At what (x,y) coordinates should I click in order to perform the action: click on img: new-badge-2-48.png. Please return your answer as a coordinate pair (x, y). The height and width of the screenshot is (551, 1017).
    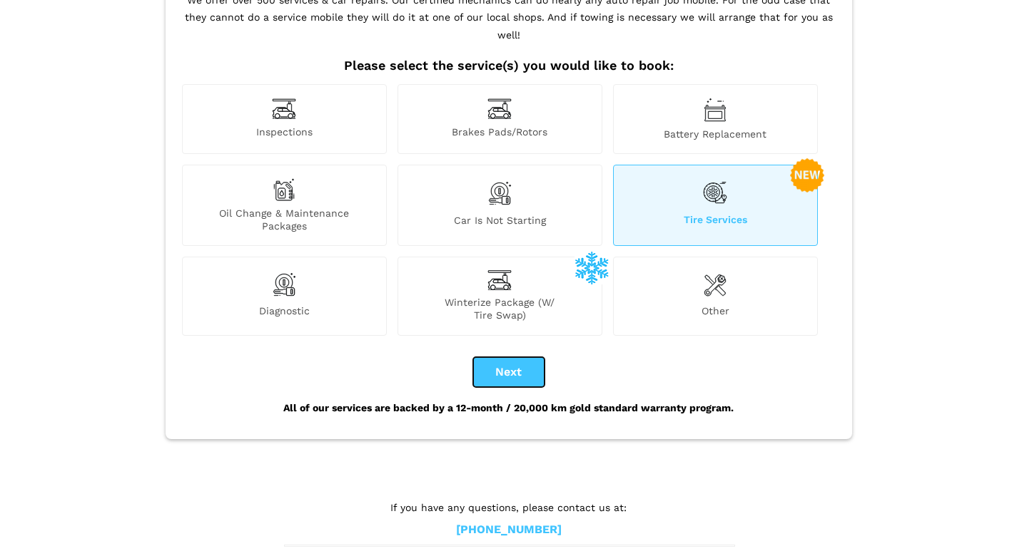
    Looking at the image, I should click on (807, 175).